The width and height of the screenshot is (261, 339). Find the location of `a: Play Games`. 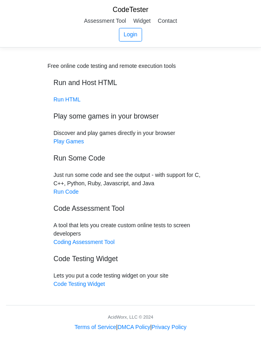

a: Play Games is located at coordinates (69, 141).